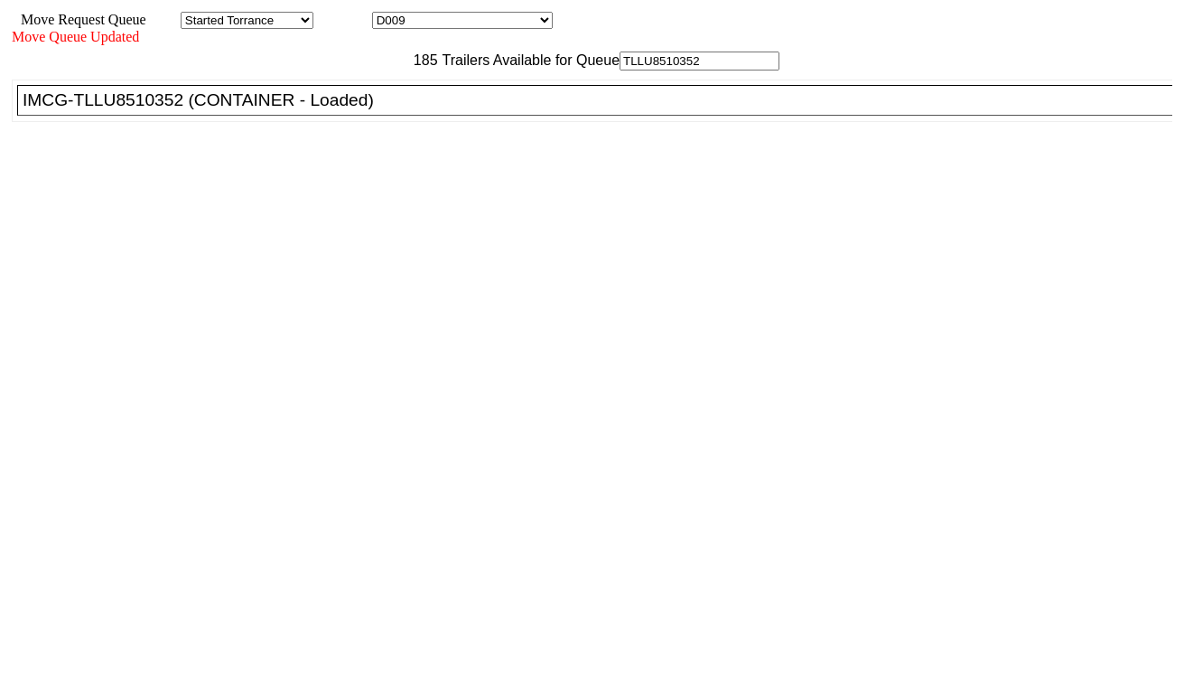 Image resolution: width=1184 pixels, height=687 pixels. What do you see at coordinates (529, 60) in the screenshot?
I see `span: Trailers Available for Queue` at bounding box center [529, 60].